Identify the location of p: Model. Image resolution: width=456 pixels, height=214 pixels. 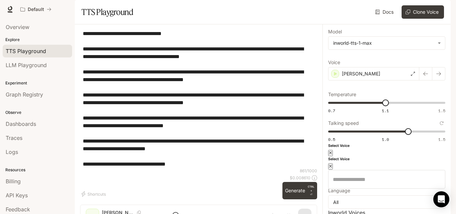
(335, 32).